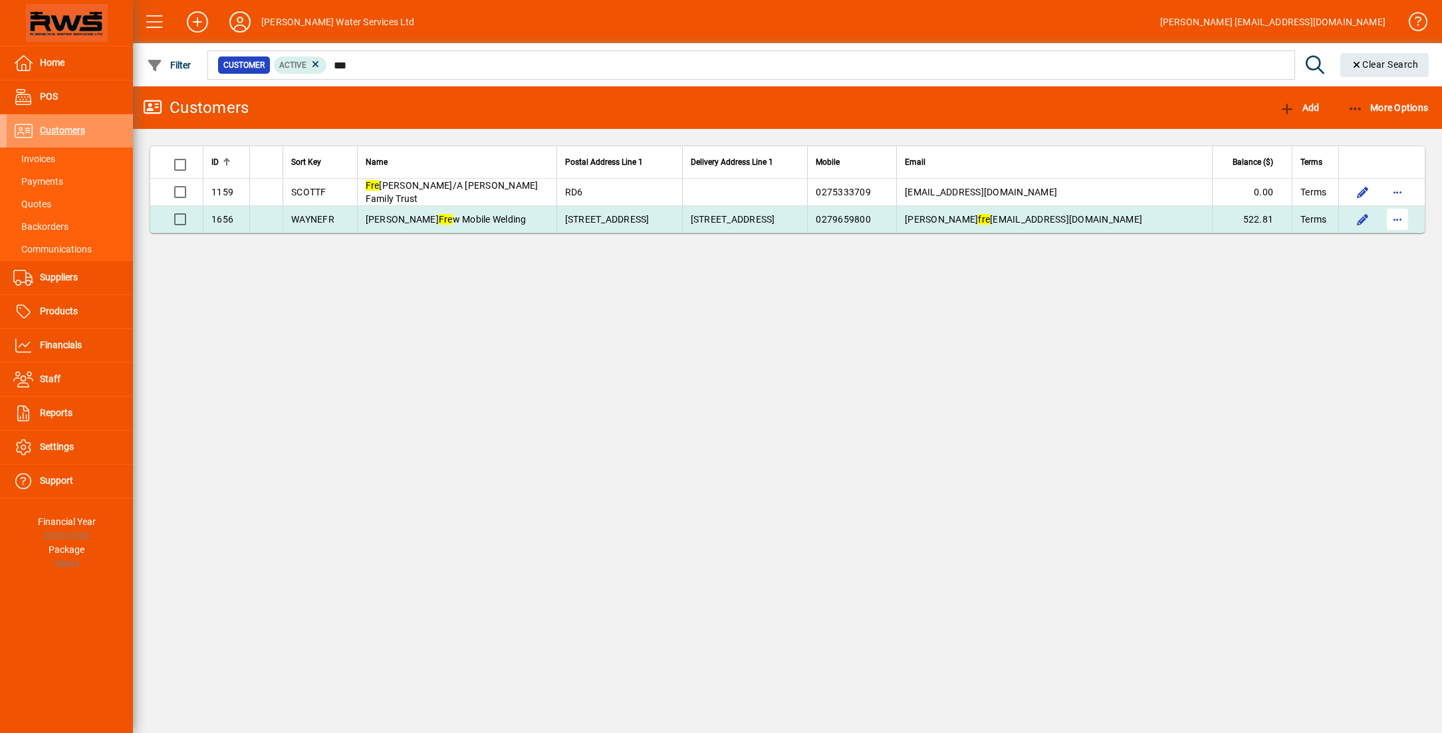 This screenshot has height=733, width=1442. Describe the element at coordinates (70, 413) in the screenshot. I see `a: Reports` at that location.